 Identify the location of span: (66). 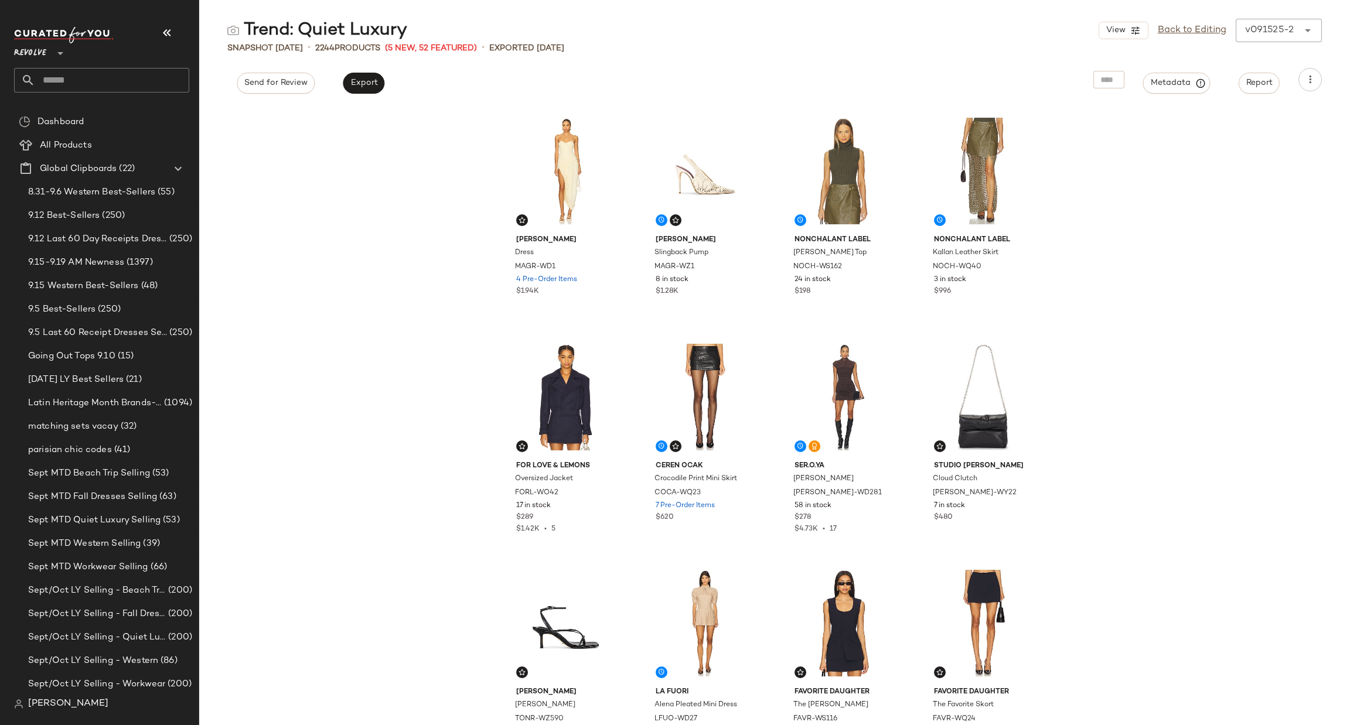
(158, 567).